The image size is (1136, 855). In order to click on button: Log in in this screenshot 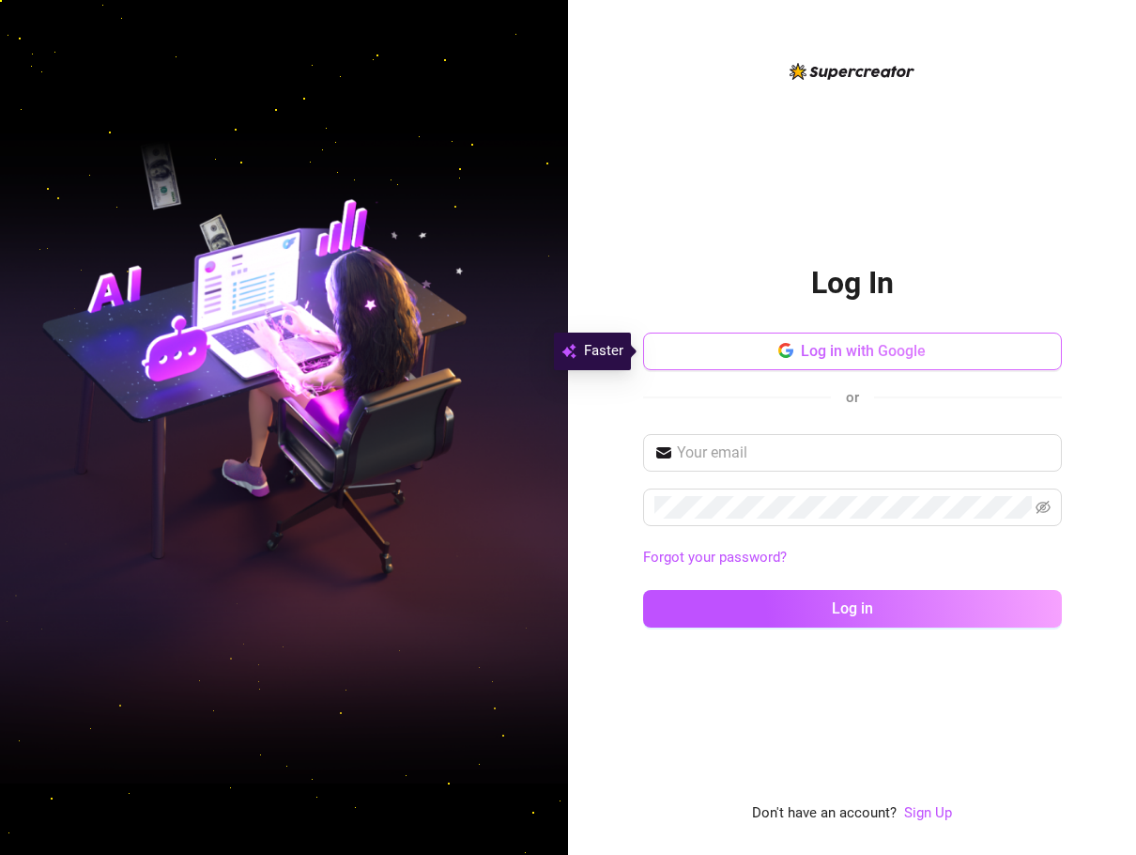, I will do `click(853, 609)`.